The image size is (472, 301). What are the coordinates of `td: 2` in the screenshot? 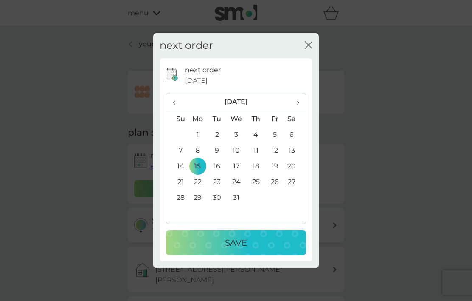 It's located at (217, 135).